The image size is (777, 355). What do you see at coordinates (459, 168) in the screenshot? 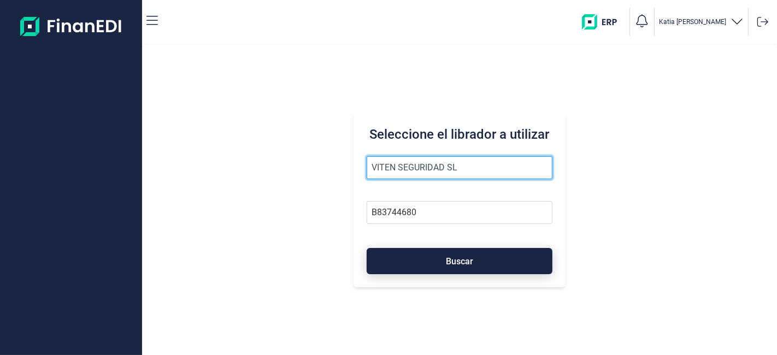
I see `input: Seleccione la razón social` at bounding box center [459, 168].